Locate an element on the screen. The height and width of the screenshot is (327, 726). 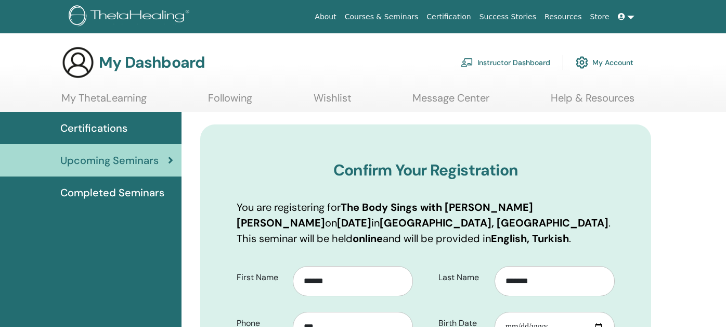
a: My Account is located at coordinates (604, 62).